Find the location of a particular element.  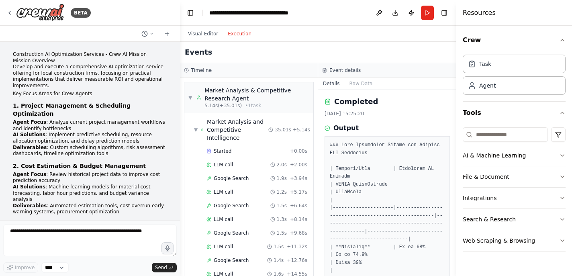

h1: Construction AI Optimization Services - Crew AI Mission is located at coordinates (90, 55).